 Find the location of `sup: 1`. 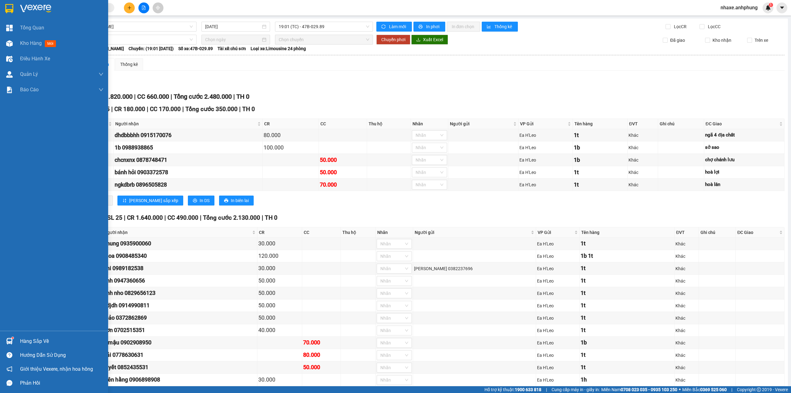

sup: 1 is located at coordinates (13, 338).